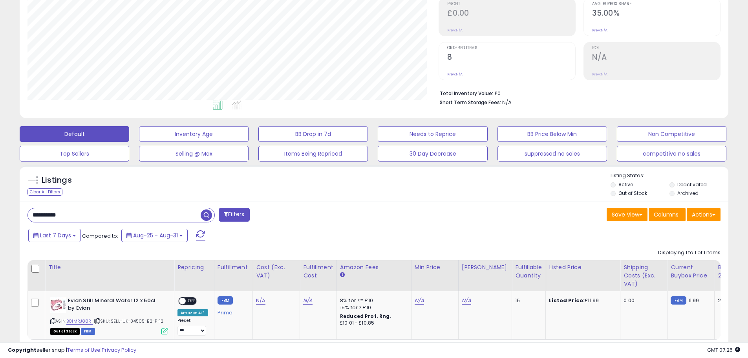 This screenshot has width=748, height=358. I want to click on span: Avg. Buybox Share, so click(656, 4).